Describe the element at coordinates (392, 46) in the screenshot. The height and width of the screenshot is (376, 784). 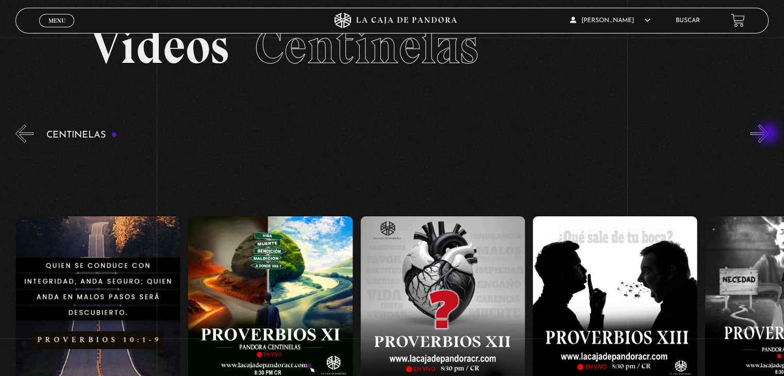
I see `h2: Videos` at that location.